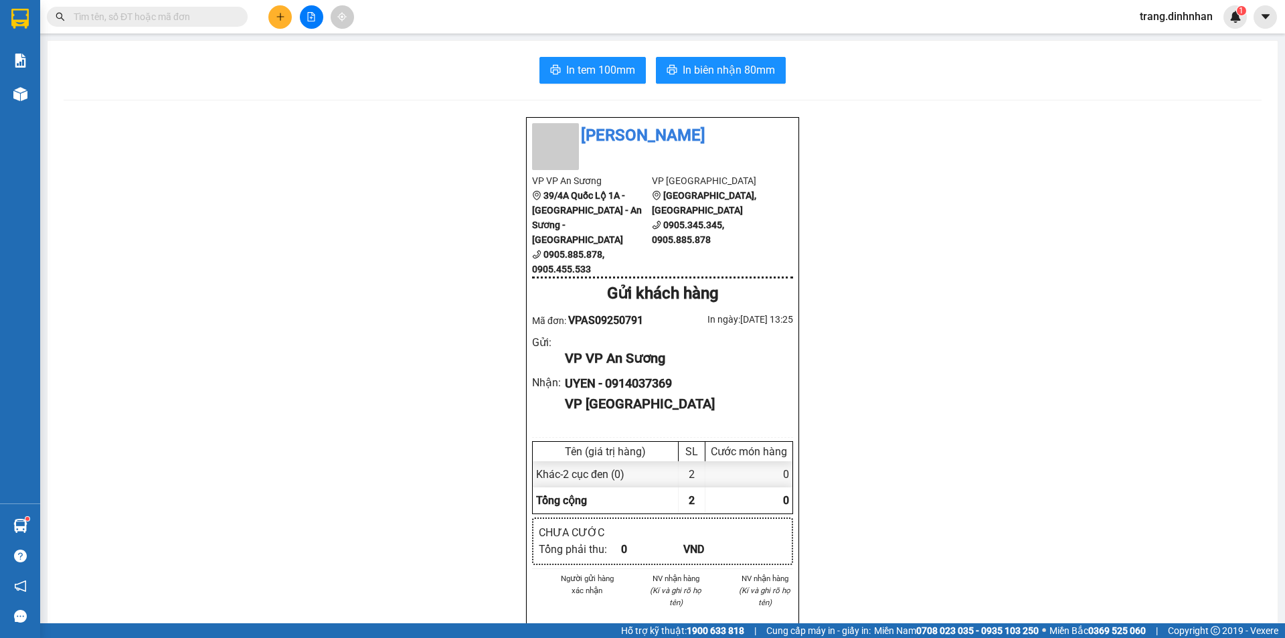 Image resolution: width=1285 pixels, height=638 pixels. Describe the element at coordinates (715, 630) in the screenshot. I see `strong: 1900 633 818` at that location.